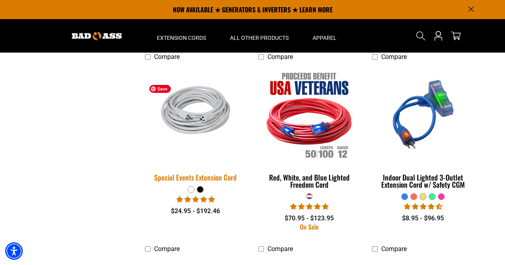 This screenshot has height=265, width=505. Describe the element at coordinates (160, 89) in the screenshot. I see `span: Save` at that location.